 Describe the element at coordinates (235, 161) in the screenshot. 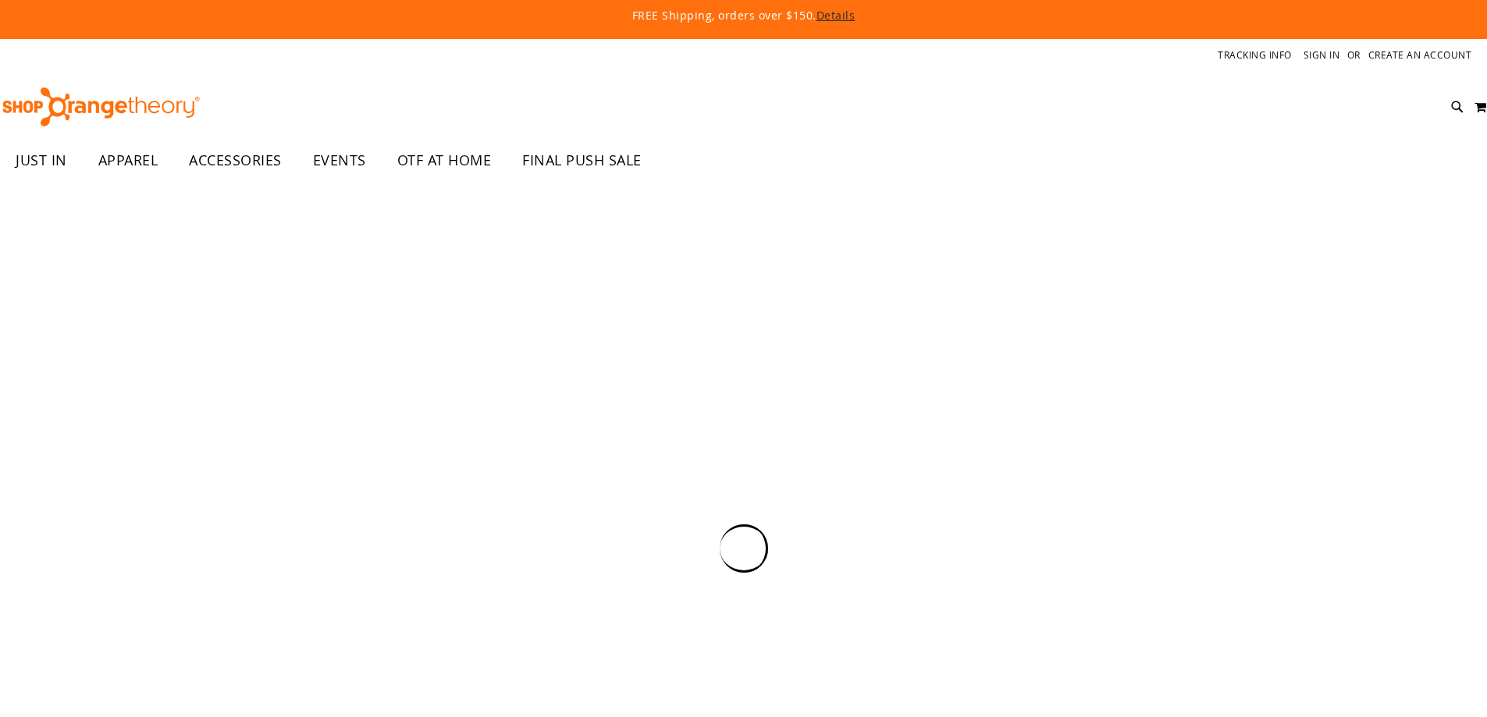

I see `a: ACCESSORIES` at that location.